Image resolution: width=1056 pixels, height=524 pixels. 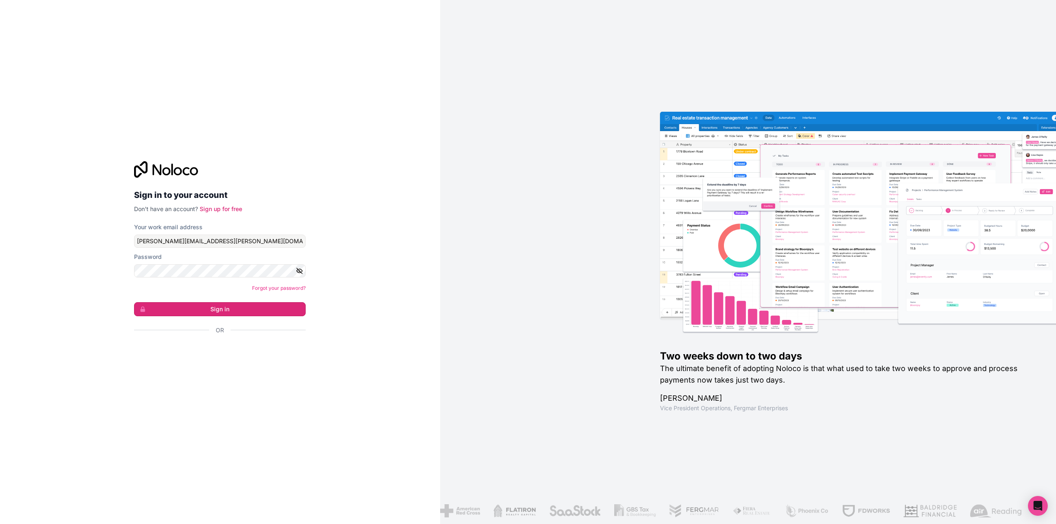 I want to click on img: /assets/baldridge-DxmPIwAm.png, so click(x=930, y=511).